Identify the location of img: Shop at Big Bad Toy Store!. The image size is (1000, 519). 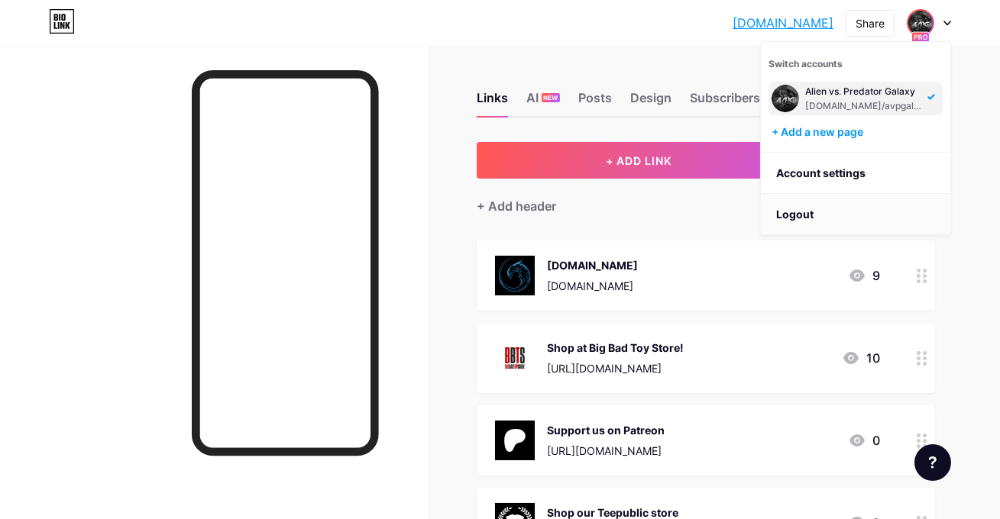
(515, 358).